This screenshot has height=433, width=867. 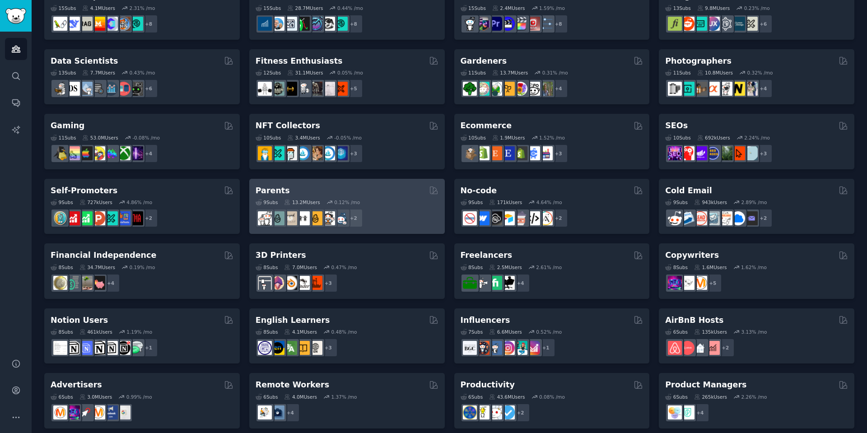 I want to click on div: 2.26 % /mo, so click(x=753, y=397).